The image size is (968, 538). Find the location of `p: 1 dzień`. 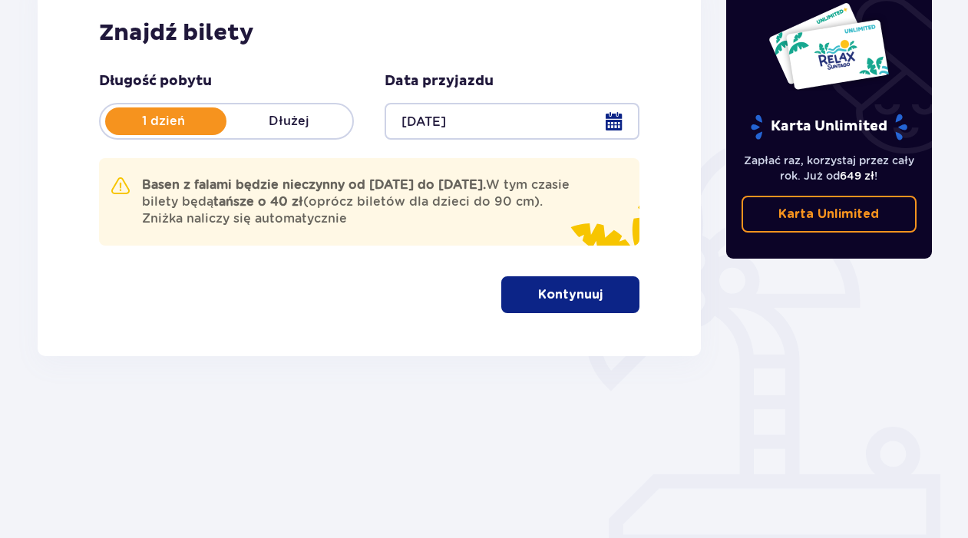

p: 1 dzień is located at coordinates (163, 121).